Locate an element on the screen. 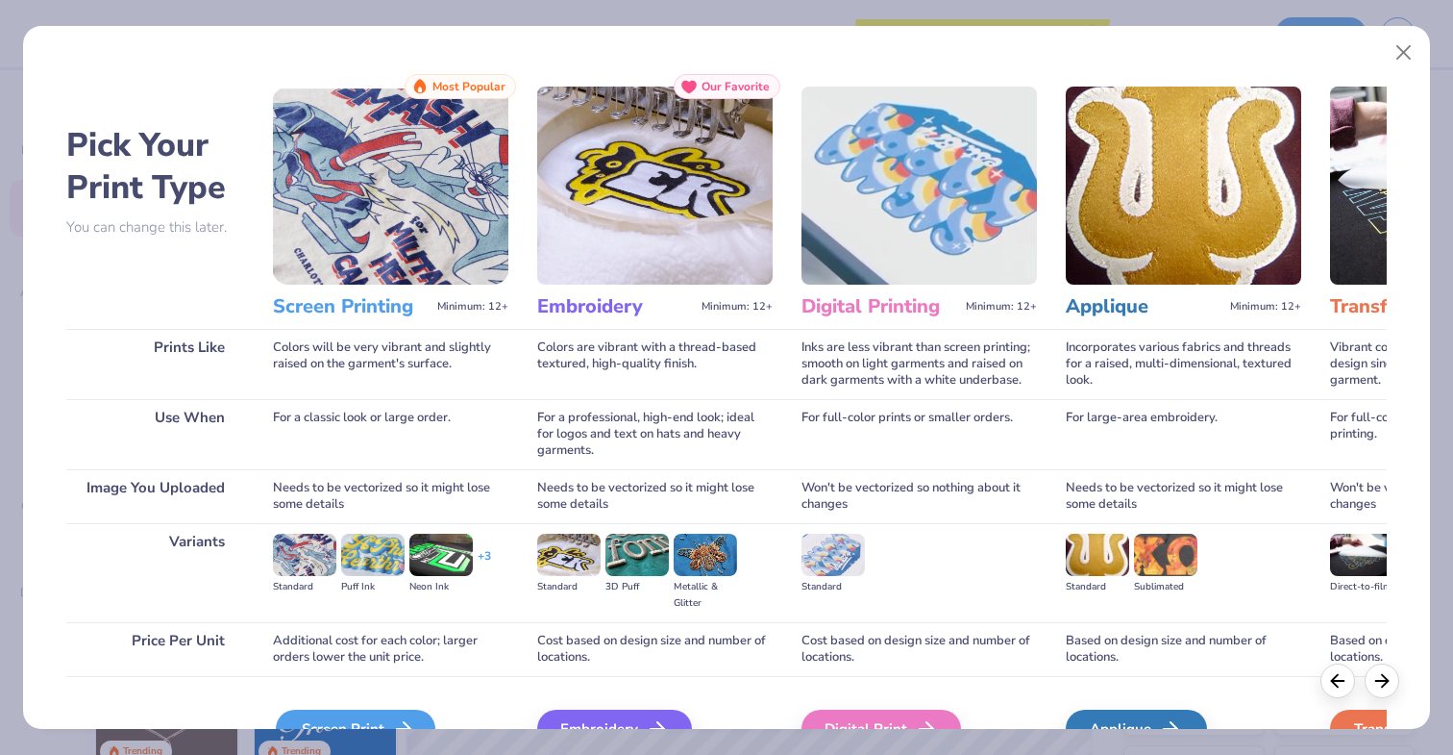 The width and height of the screenshot is (1453, 755). div: Digital Print is located at coordinates (881, 729).